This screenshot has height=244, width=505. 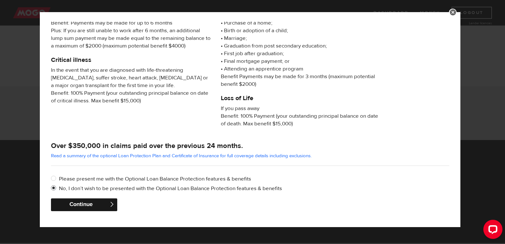 What do you see at coordinates (15, 12) in the screenshot?
I see `button: Open LiveChat chat widget` at bounding box center [15, 12].